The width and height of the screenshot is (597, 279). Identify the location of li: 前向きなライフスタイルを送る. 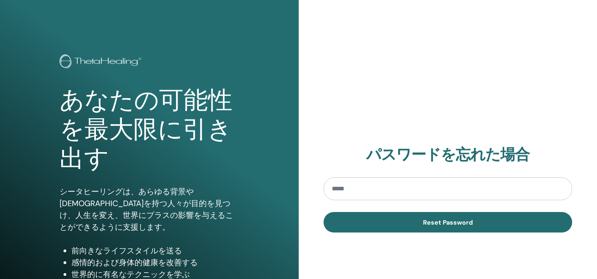
(155, 251).